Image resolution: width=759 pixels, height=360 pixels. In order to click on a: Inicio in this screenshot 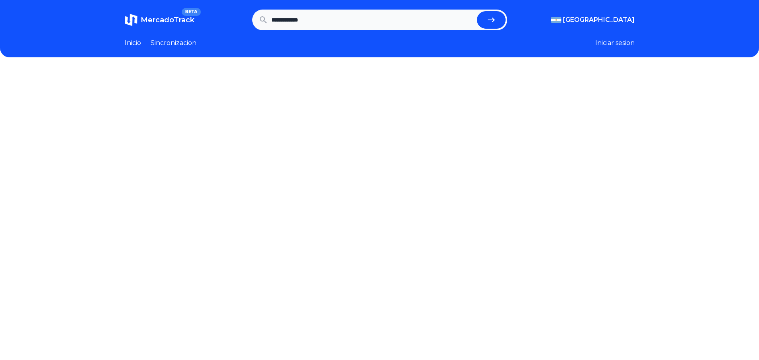, I will do `click(133, 43)`.